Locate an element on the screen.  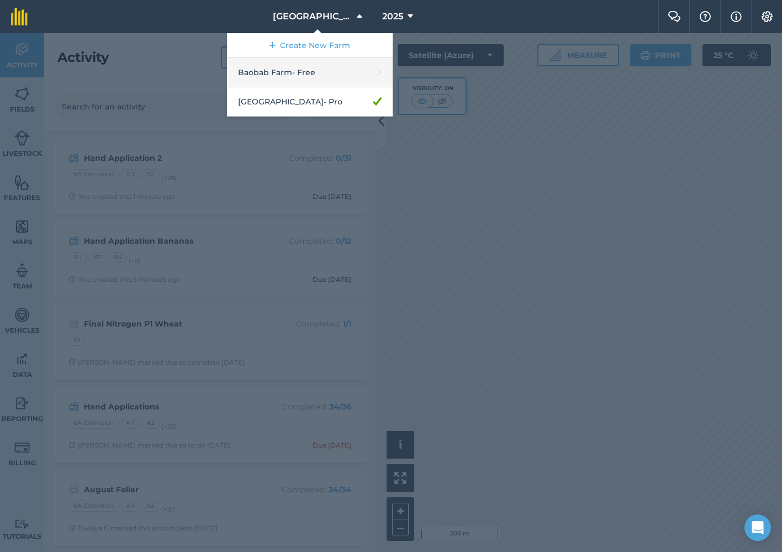
a: Baobab Farm- Free is located at coordinates (310, 72).